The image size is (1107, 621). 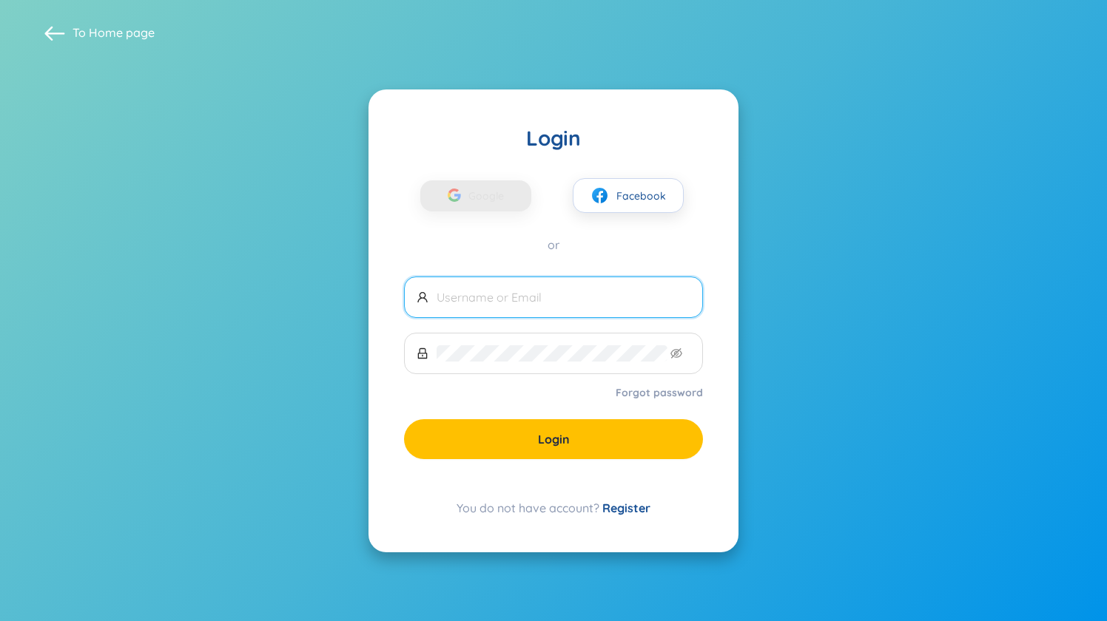 I want to click on span: Facebook, so click(x=641, y=196).